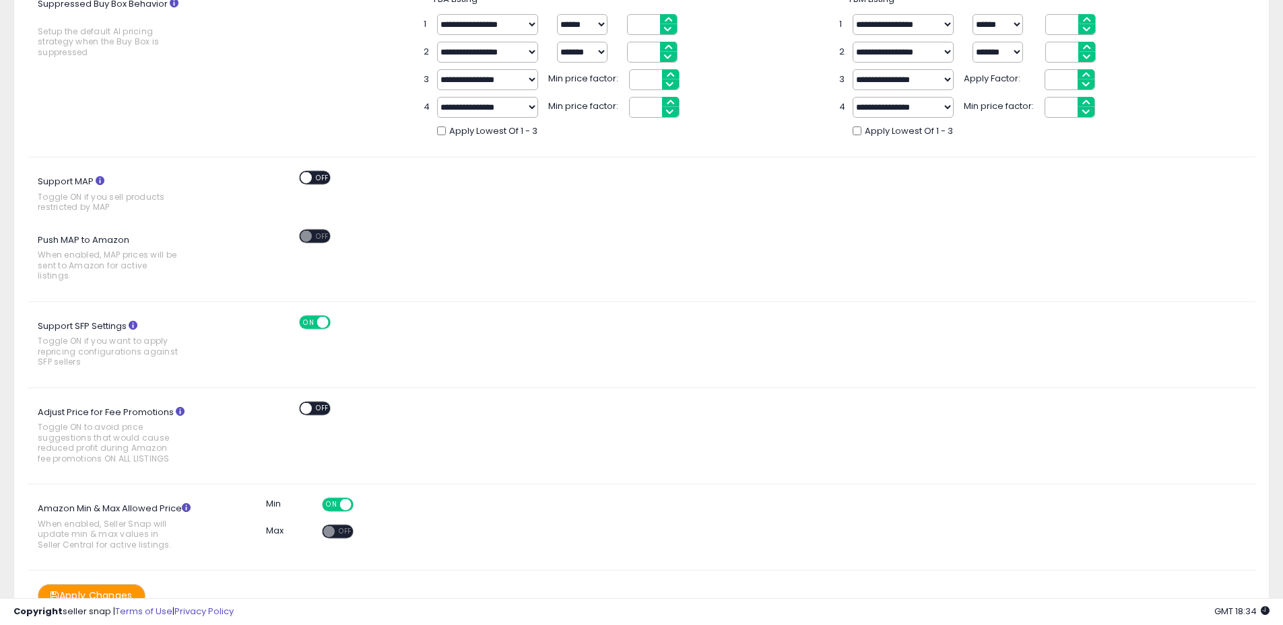 The width and height of the screenshot is (1283, 625). What do you see at coordinates (92, 596) in the screenshot?
I see `button: Apply Changes` at bounding box center [92, 596].